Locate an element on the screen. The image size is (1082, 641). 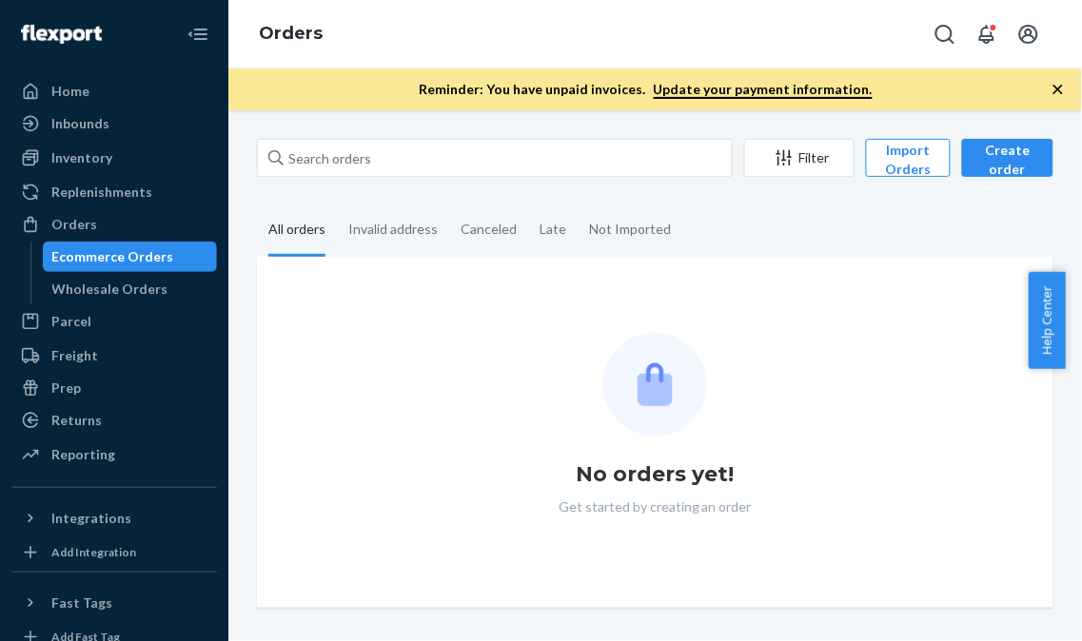
a: Update your payment information. is located at coordinates (763, 89).